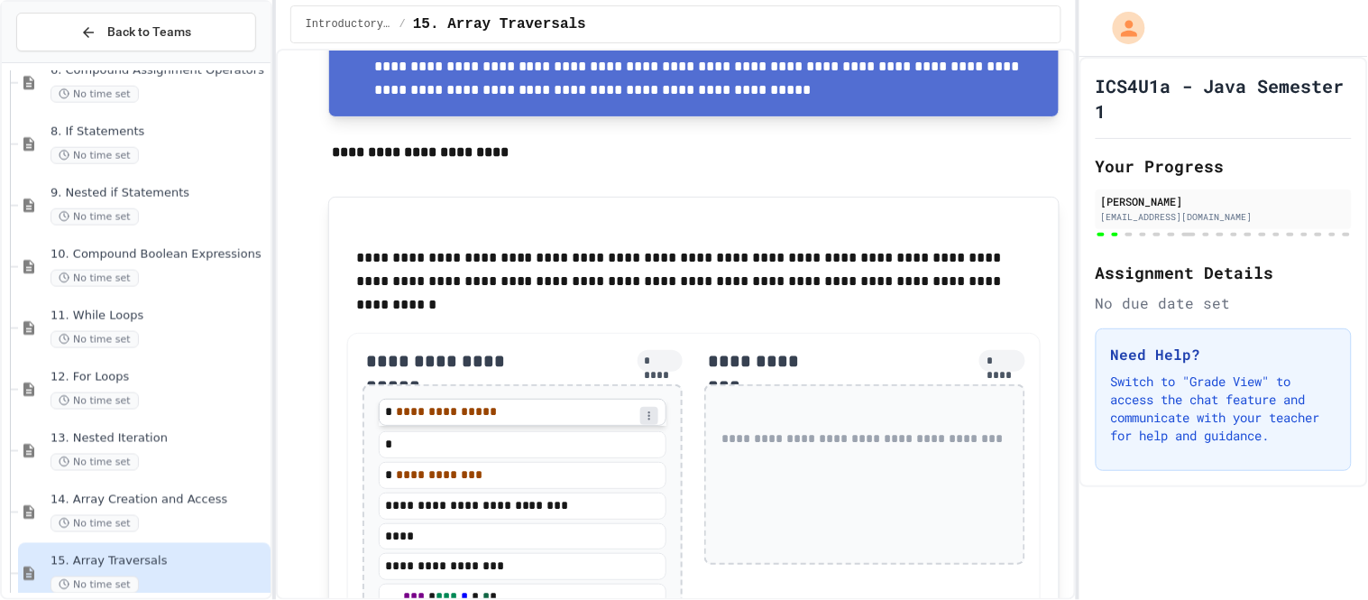  What do you see at coordinates (1224, 98) in the screenshot?
I see `h1: ICS4U1a - Java Semester 1` at bounding box center [1224, 98].